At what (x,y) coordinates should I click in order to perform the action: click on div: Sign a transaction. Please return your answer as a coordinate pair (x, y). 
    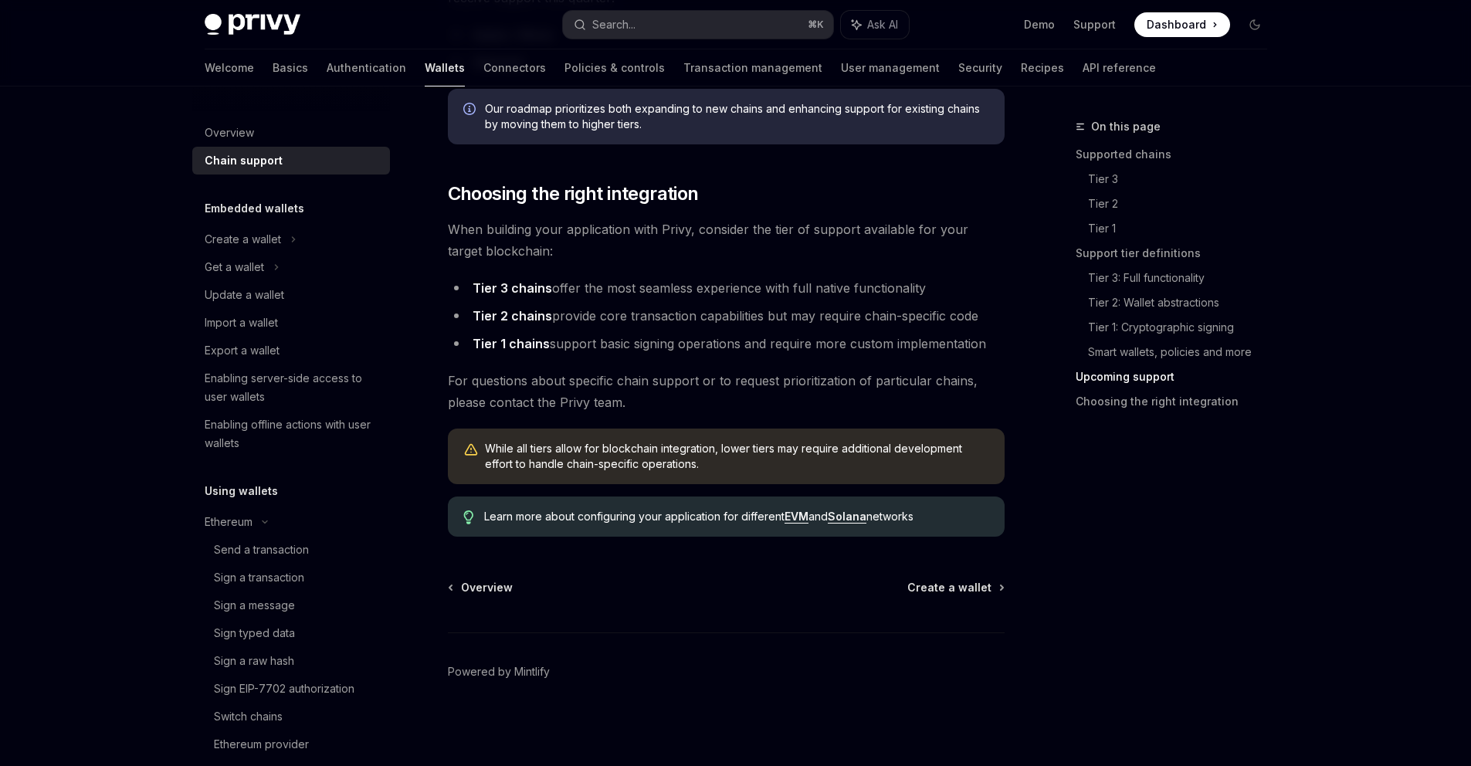
    Looking at the image, I should click on (259, 578).